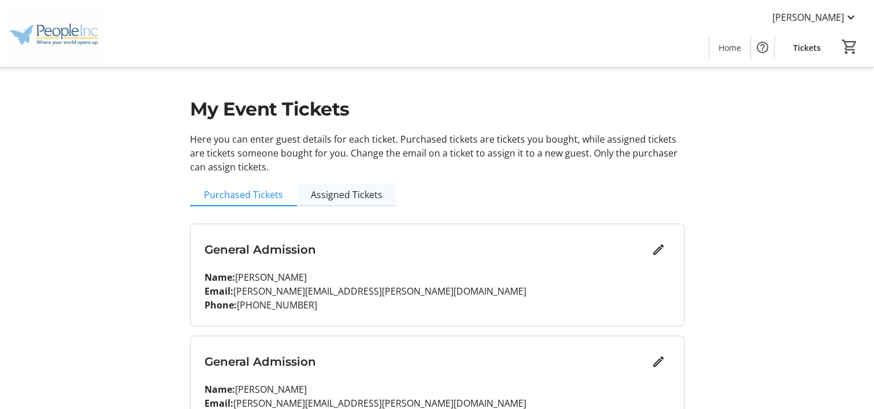  What do you see at coordinates (243, 195) in the screenshot?
I see `span: Purchased Tickets` at bounding box center [243, 195].